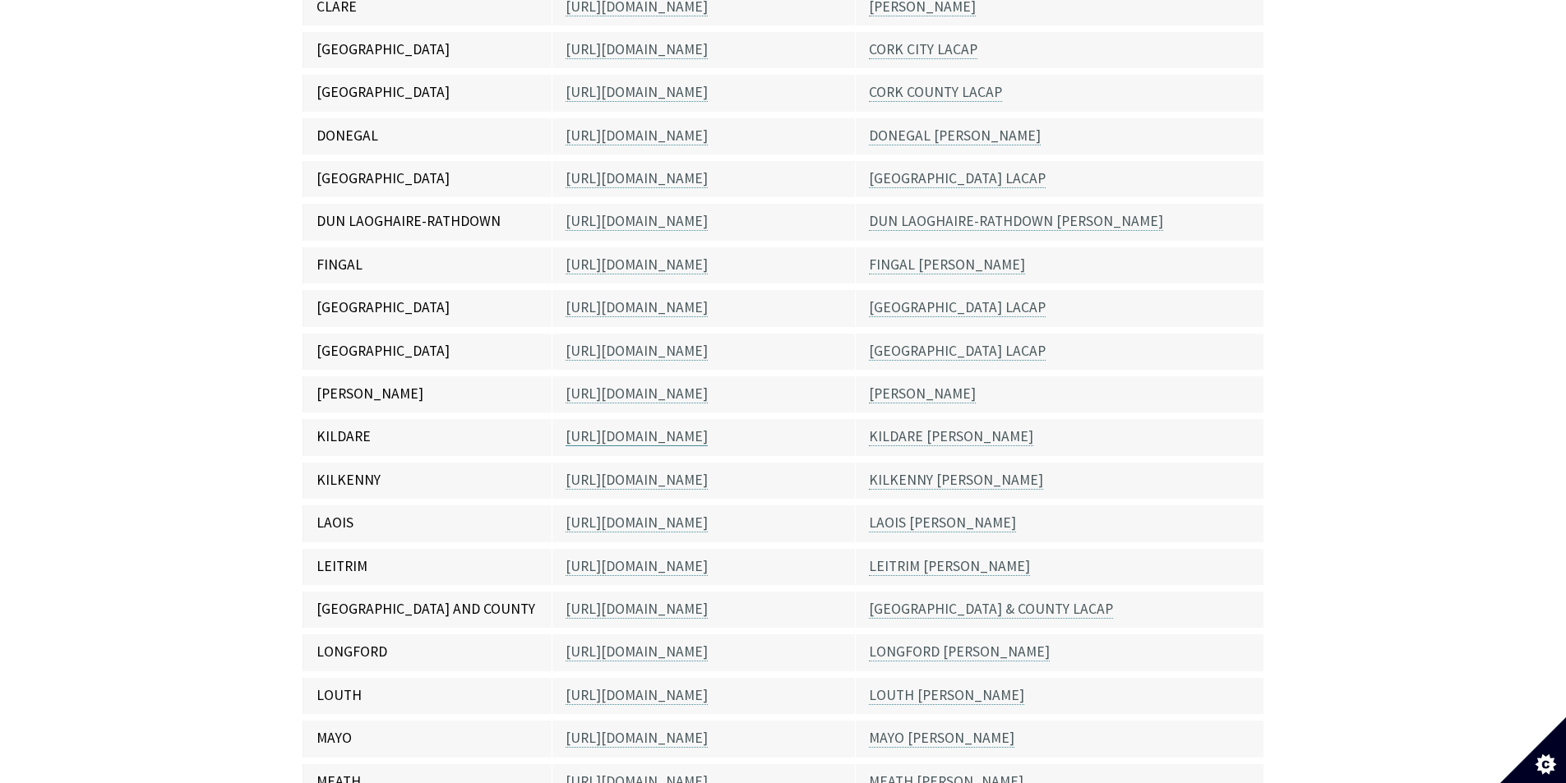 This screenshot has height=783, width=1566. Describe the element at coordinates (427, 265) in the screenshot. I see `td: FINGAL` at that location.